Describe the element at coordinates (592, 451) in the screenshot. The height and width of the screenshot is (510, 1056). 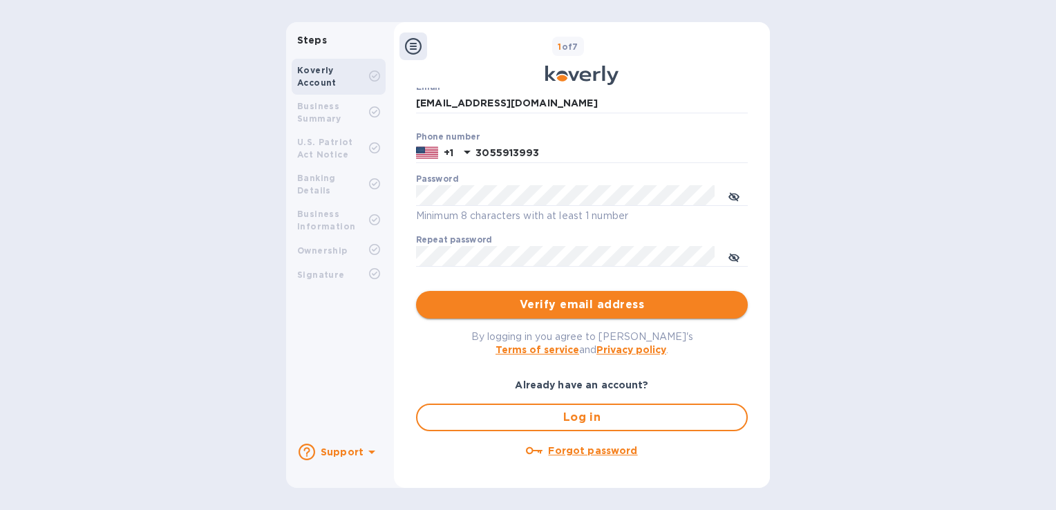
I see `u: Forgot password` at that location.